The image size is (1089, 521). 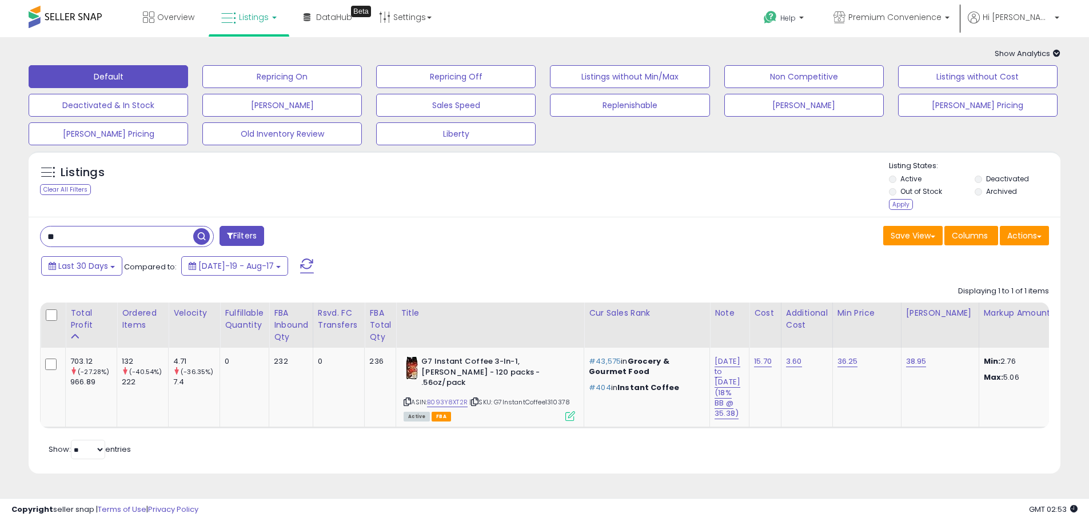 What do you see at coordinates (489, 388) in the screenshot?
I see `div: ASIN:` at bounding box center [489, 388].